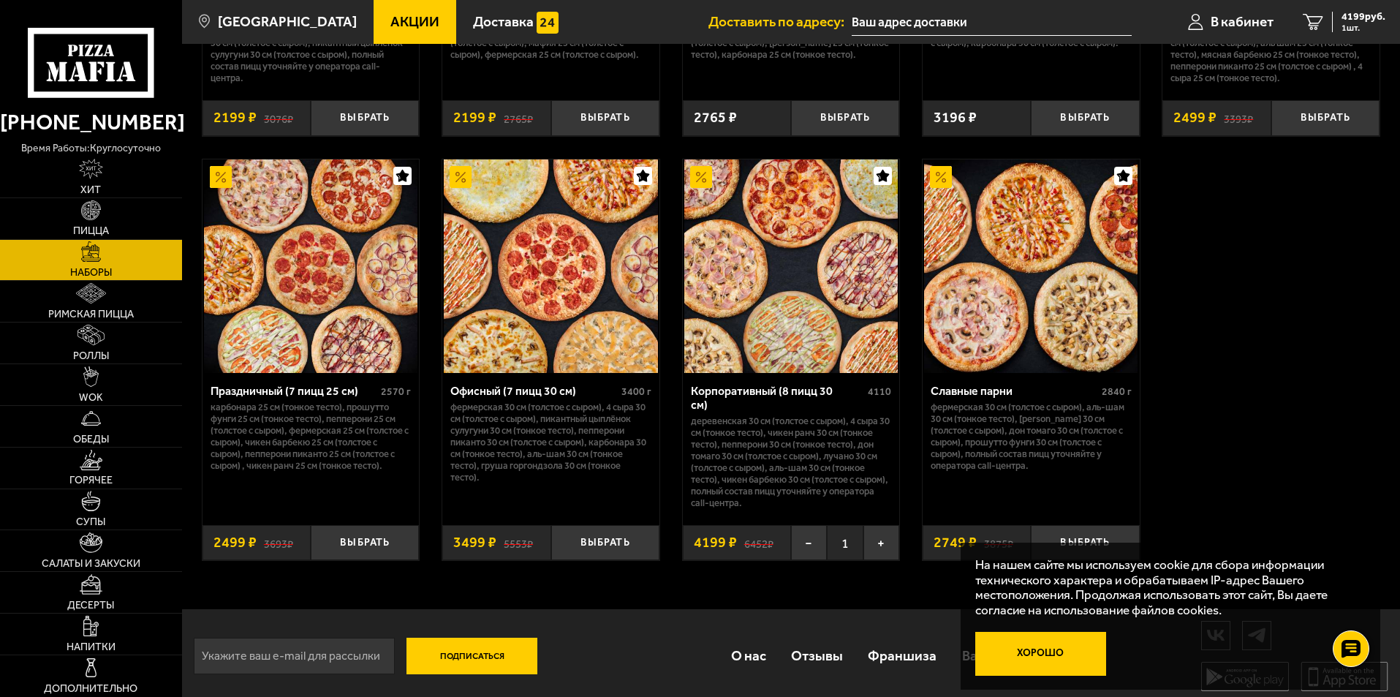  I want to click on span: Роллы, so click(91, 356).